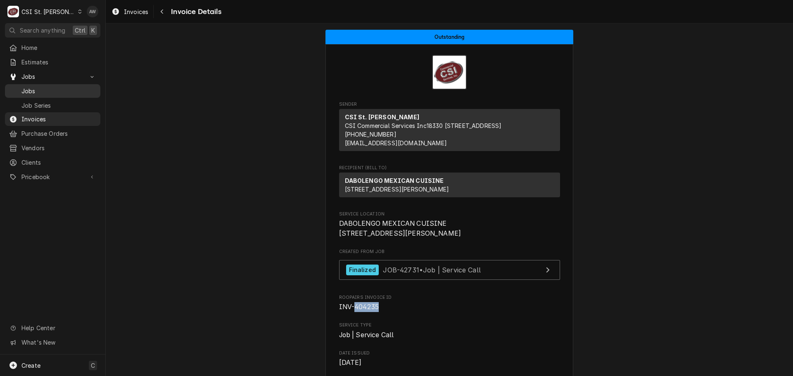  I want to click on strong: DABOLENGO MEXICAN CUISINE, so click(394, 180).